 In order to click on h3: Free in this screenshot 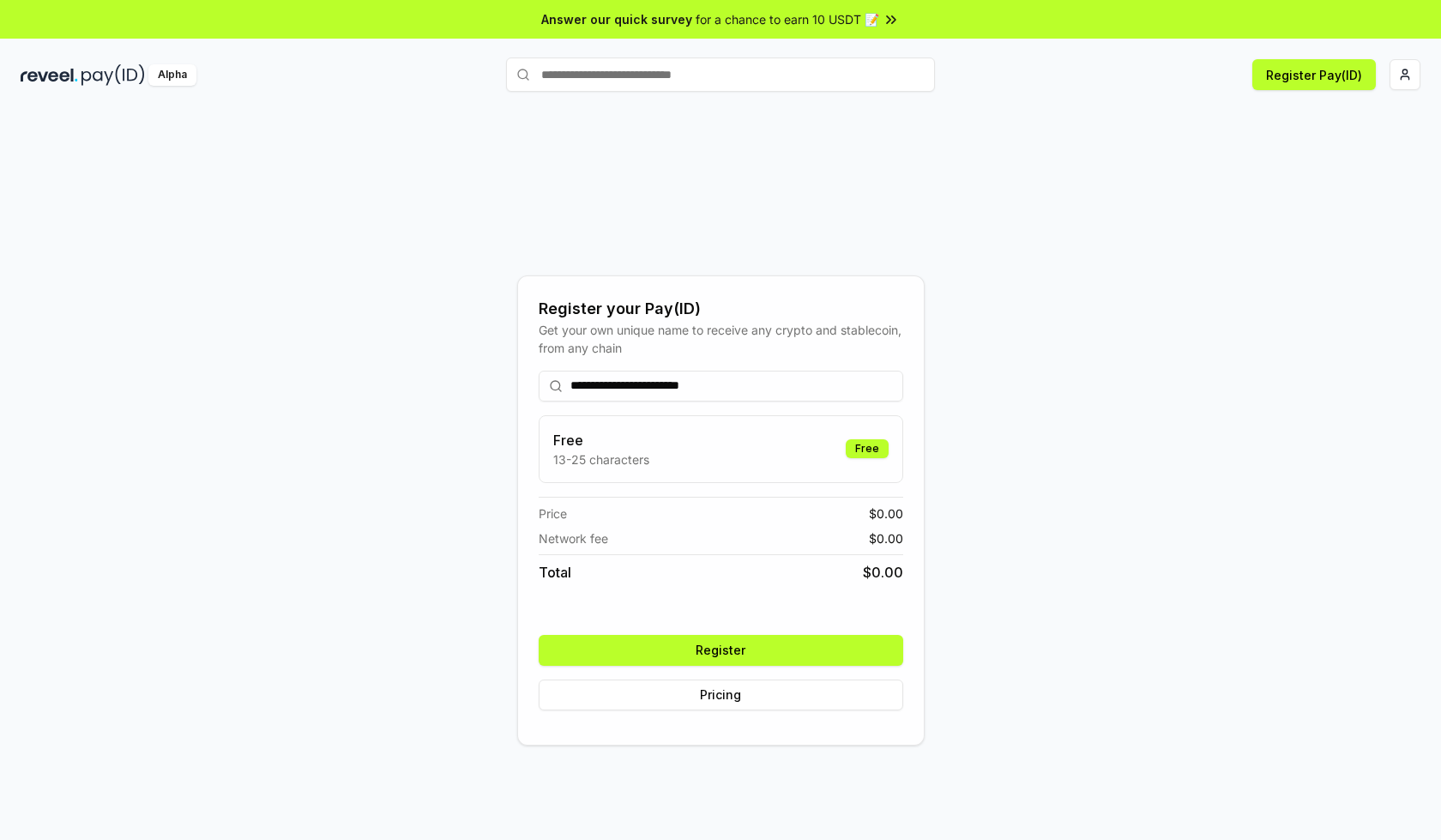, I will do `click(602, 440)`.